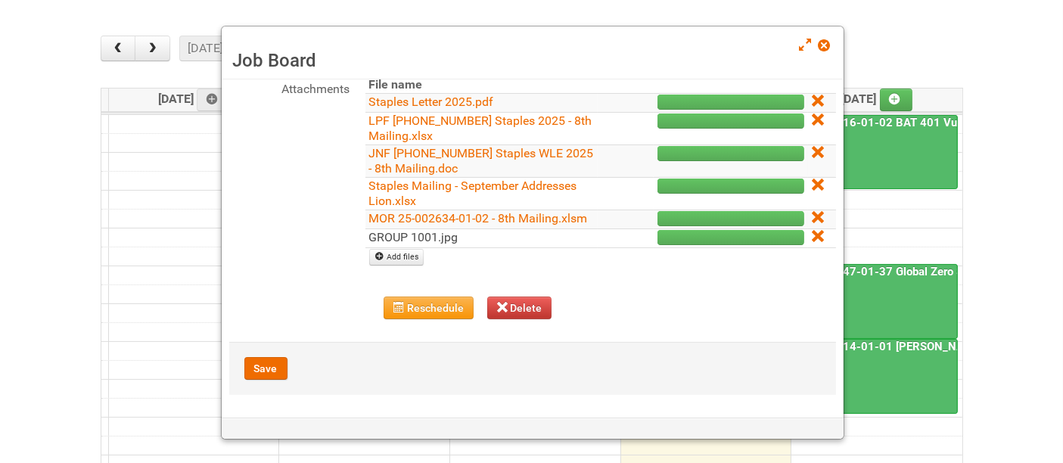 Image resolution: width=1063 pixels, height=463 pixels. Describe the element at coordinates (396, 257) in the screenshot. I see `a: Add files` at that location.